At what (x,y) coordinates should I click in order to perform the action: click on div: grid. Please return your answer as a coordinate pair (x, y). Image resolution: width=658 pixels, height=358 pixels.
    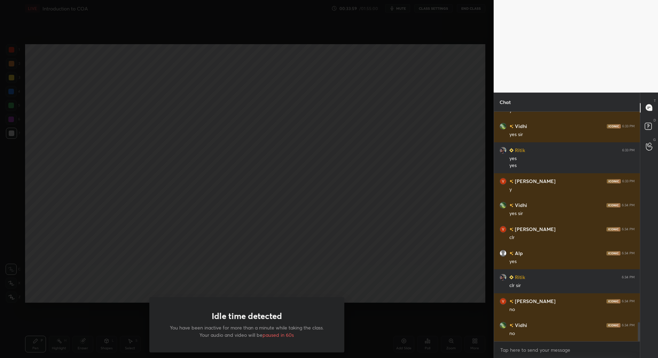
    Looking at the image, I should click on (567, 226).